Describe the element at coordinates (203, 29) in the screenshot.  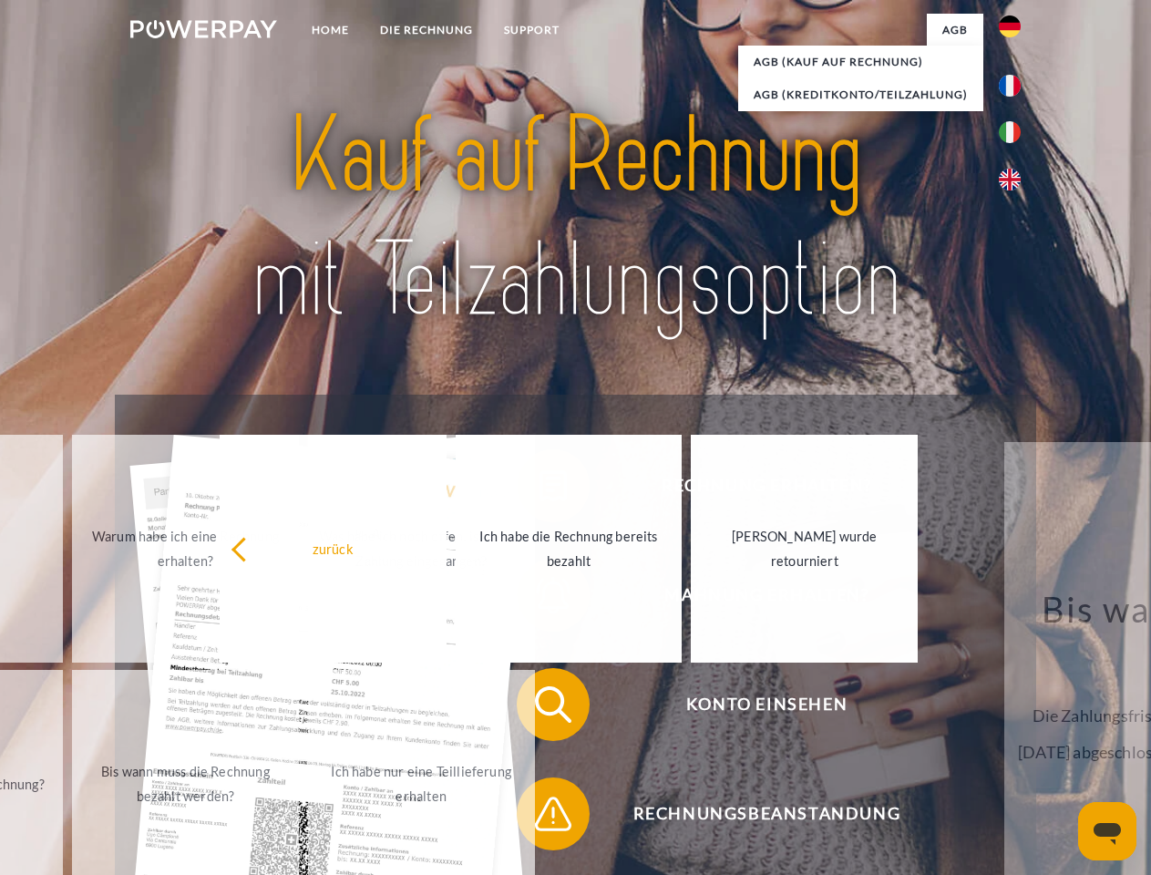
I see `img: logo-powerpay-white.svg` at that location.